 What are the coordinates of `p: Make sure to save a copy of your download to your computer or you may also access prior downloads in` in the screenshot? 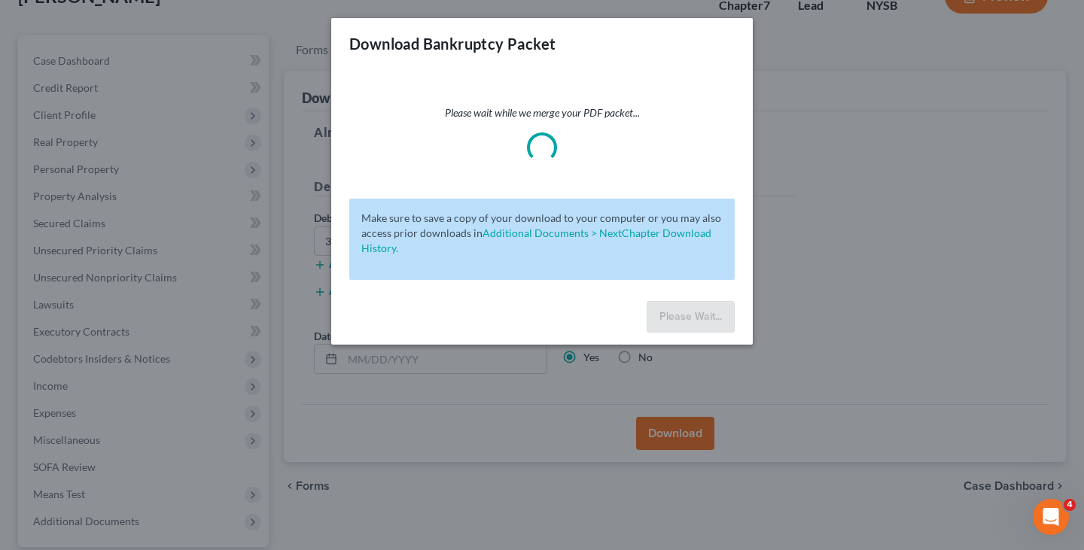 It's located at (542, 233).